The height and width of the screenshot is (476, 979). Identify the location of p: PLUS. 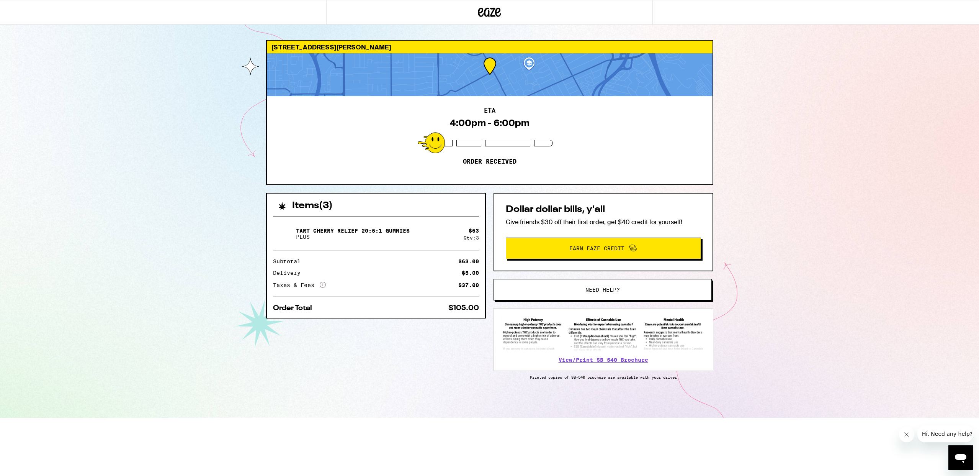
(353, 237).